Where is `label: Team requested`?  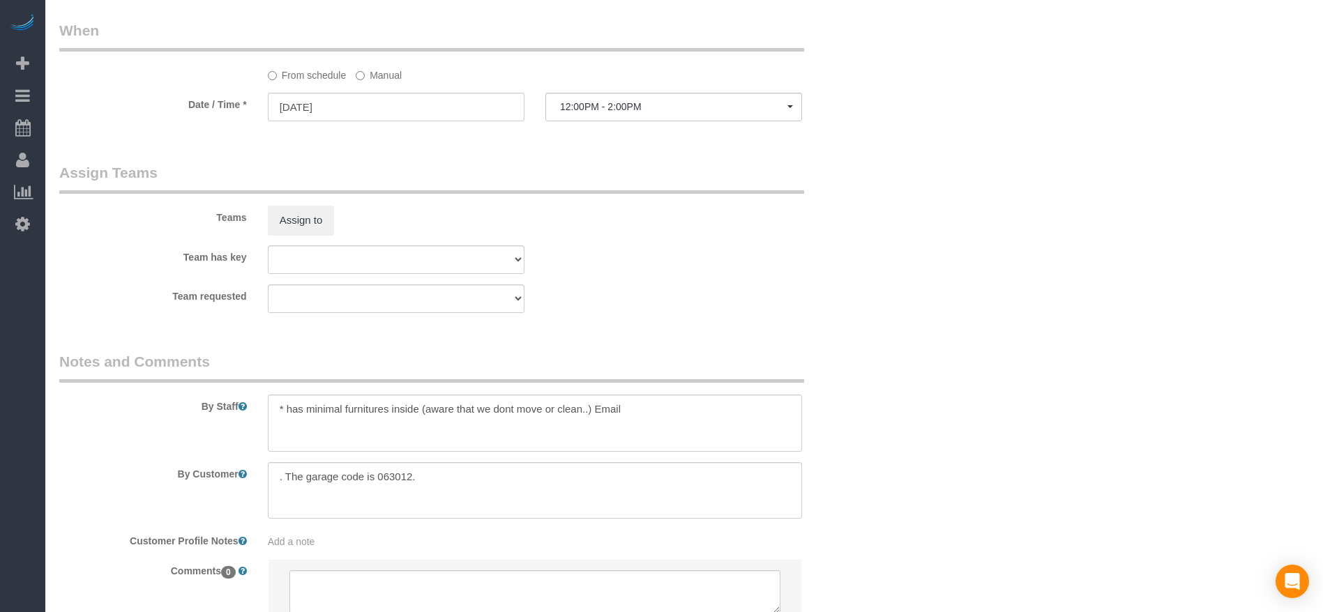
label: Team requested is located at coordinates (153, 294).